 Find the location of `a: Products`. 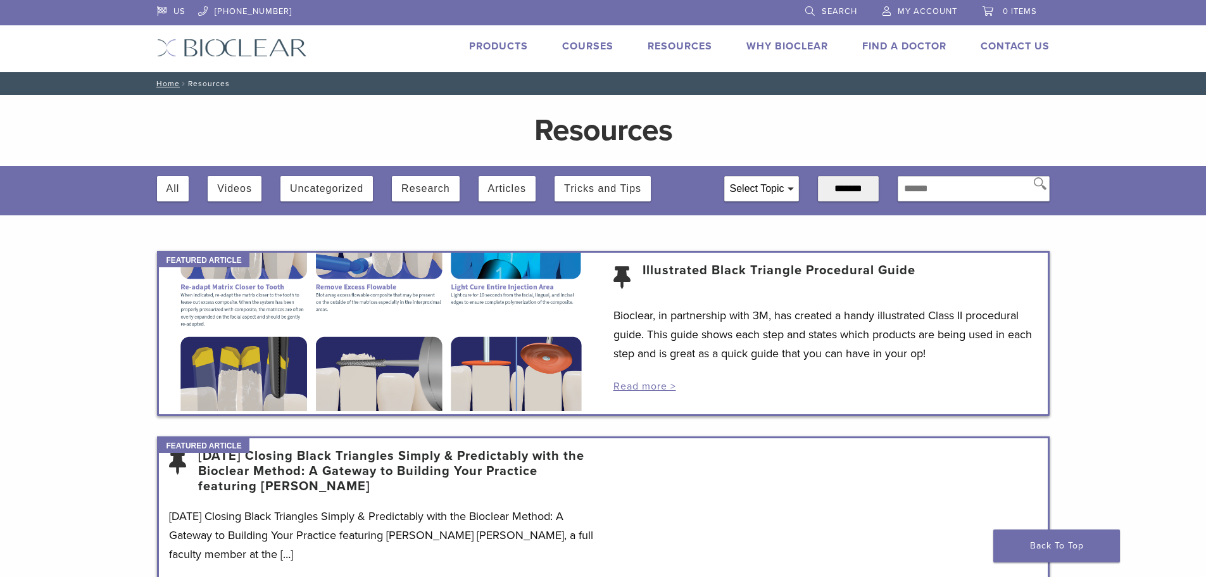

a: Products is located at coordinates (498, 46).